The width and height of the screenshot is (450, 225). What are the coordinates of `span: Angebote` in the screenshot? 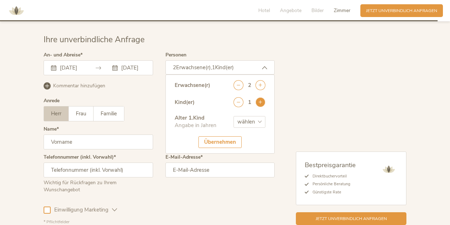 It's located at (291, 10).